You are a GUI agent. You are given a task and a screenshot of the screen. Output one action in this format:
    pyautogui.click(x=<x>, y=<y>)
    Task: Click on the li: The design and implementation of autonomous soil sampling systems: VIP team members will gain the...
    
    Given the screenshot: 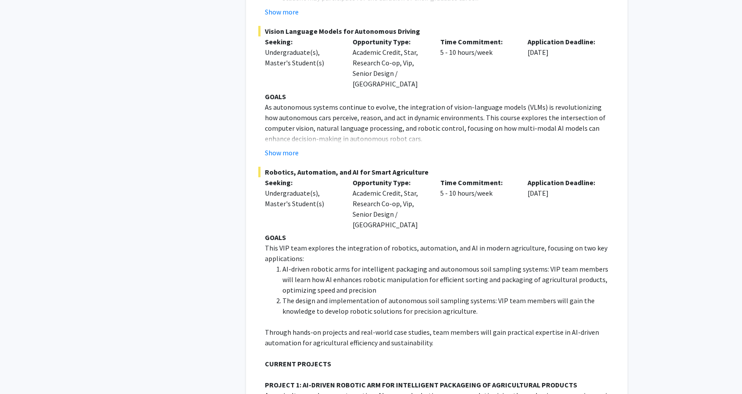 What is the action you would take?
    pyautogui.click(x=449, y=306)
    